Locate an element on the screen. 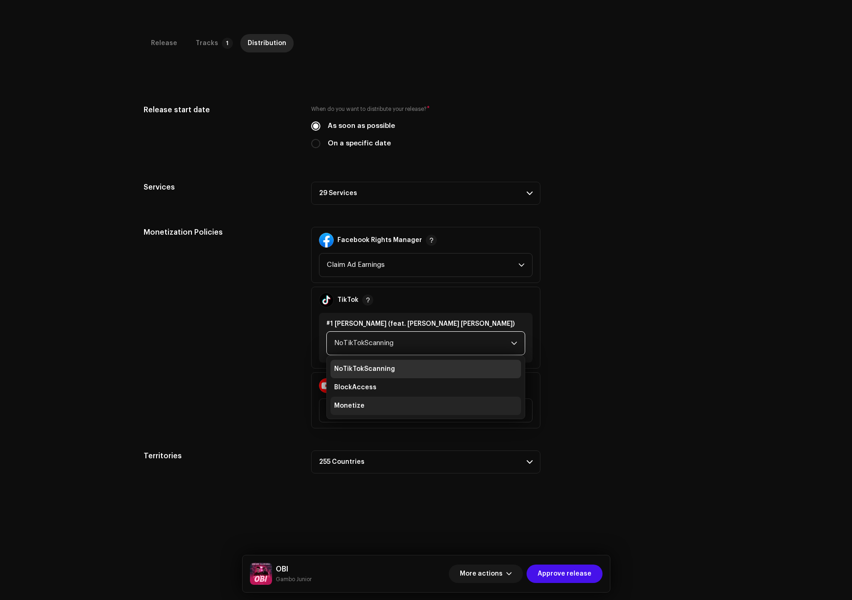  h5: Territories is located at coordinates (220, 456).